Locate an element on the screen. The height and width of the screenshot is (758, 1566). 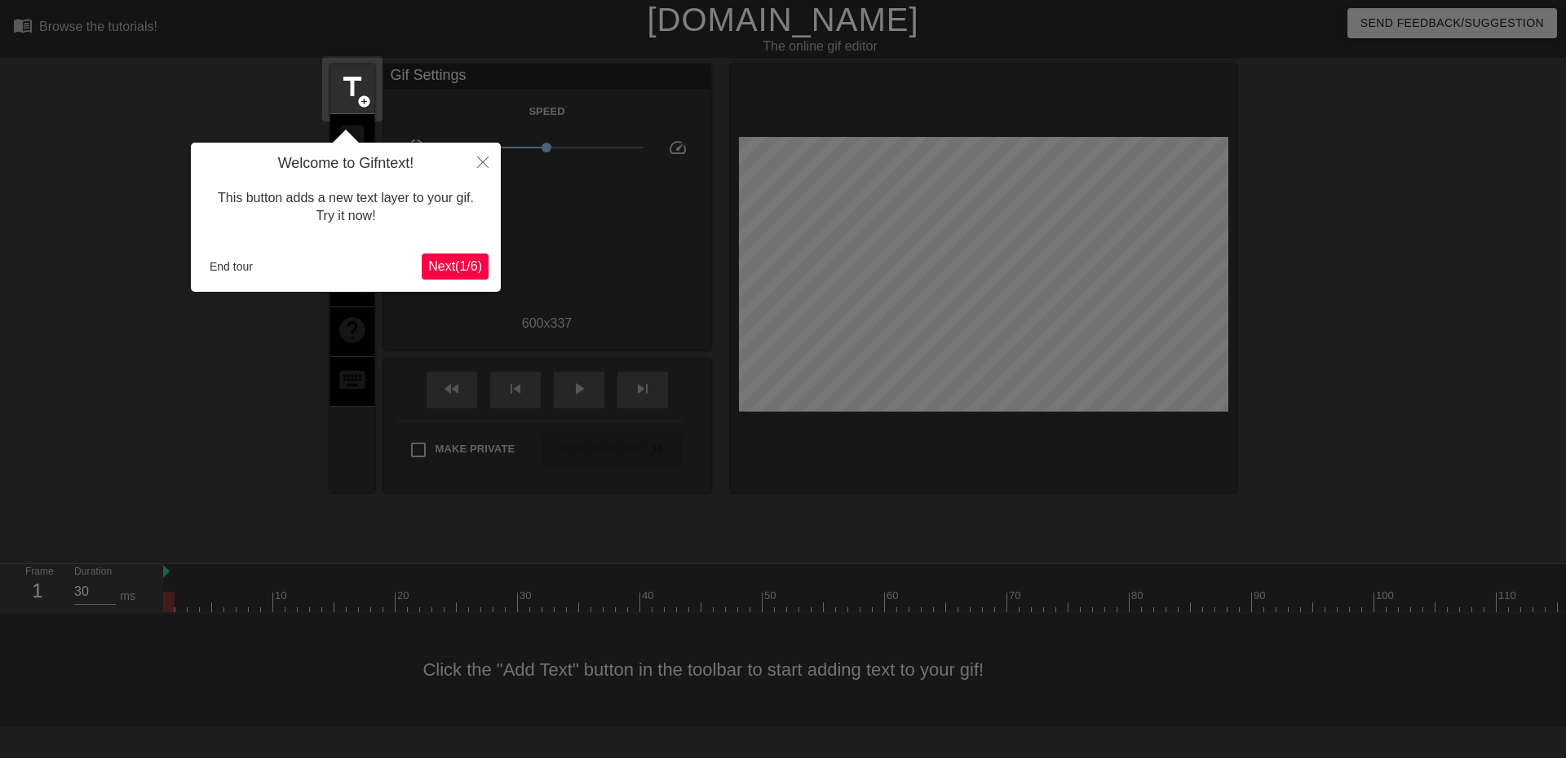
div: This button adds a new text layer to your gif. Try it now! is located at coordinates (346, 207).